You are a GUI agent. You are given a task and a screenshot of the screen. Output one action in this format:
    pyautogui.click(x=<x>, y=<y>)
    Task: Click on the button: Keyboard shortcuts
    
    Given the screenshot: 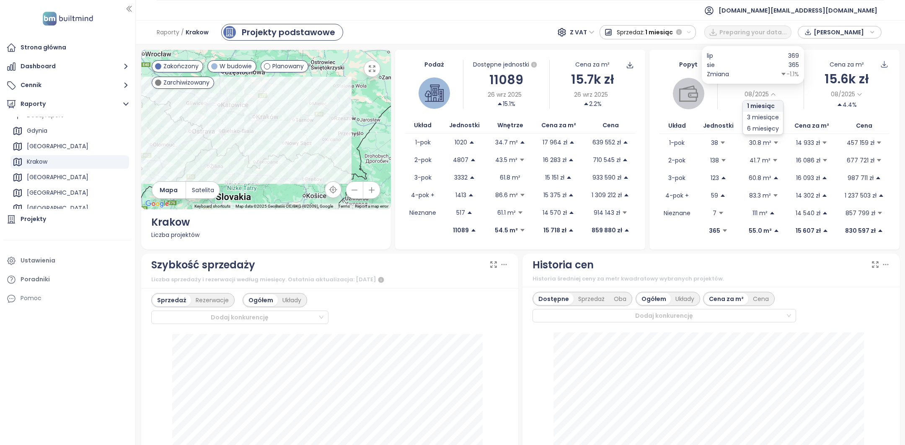 What is the action you would take?
    pyautogui.click(x=212, y=207)
    